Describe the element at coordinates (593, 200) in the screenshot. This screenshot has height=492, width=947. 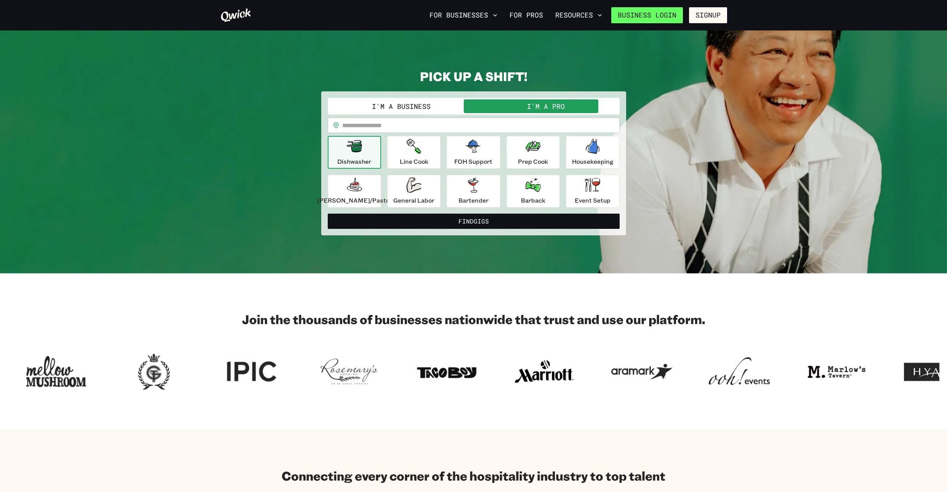
I see `p: Event Setup` at that location.